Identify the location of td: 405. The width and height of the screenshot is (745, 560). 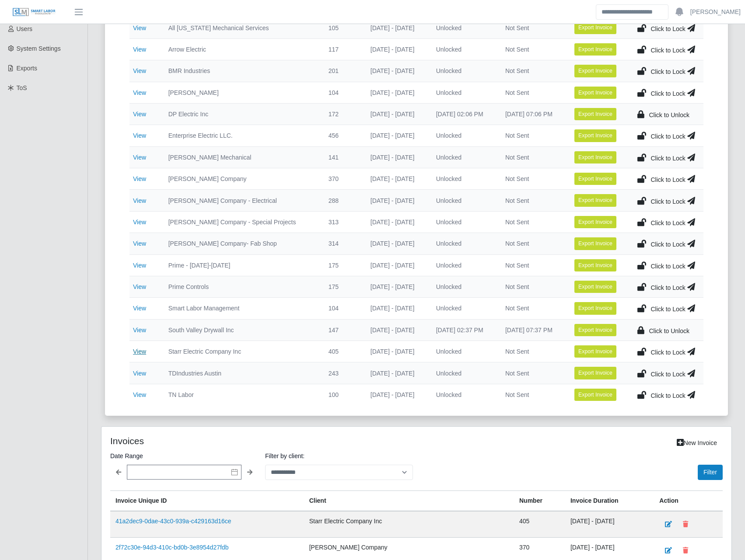
(539, 524).